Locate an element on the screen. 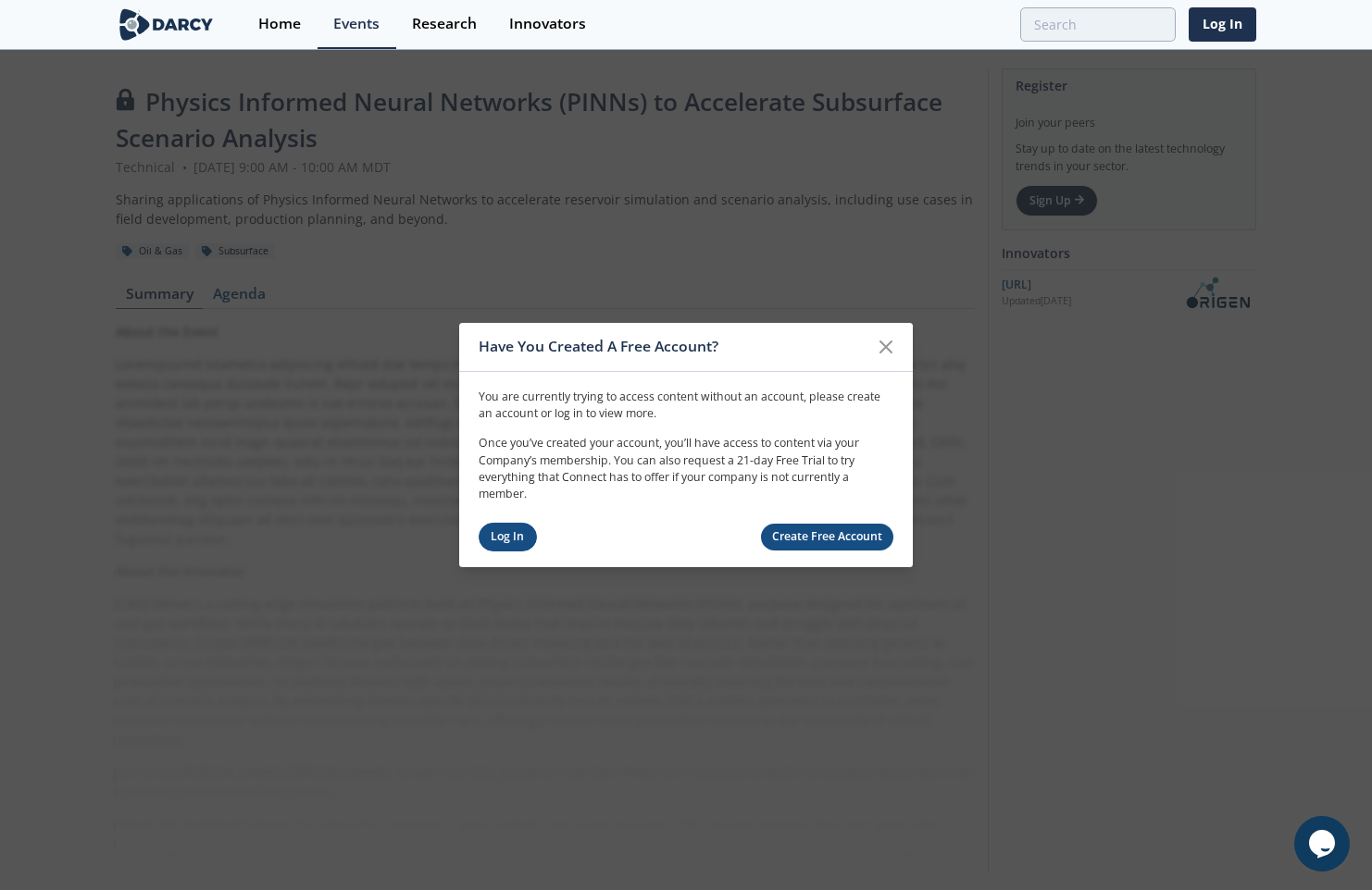 The image size is (1372, 890). p: You are currently trying to access content without an account, please create an account or log in... is located at coordinates (686, 404).